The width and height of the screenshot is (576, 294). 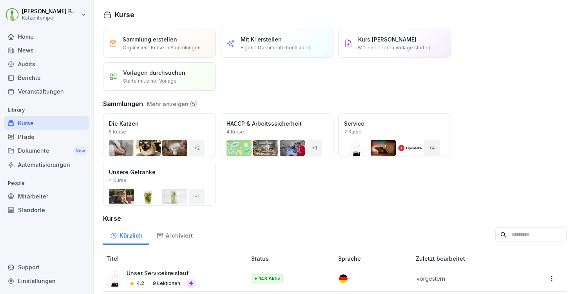 What do you see at coordinates (47, 50) in the screenshot?
I see `a: News` at bounding box center [47, 50].